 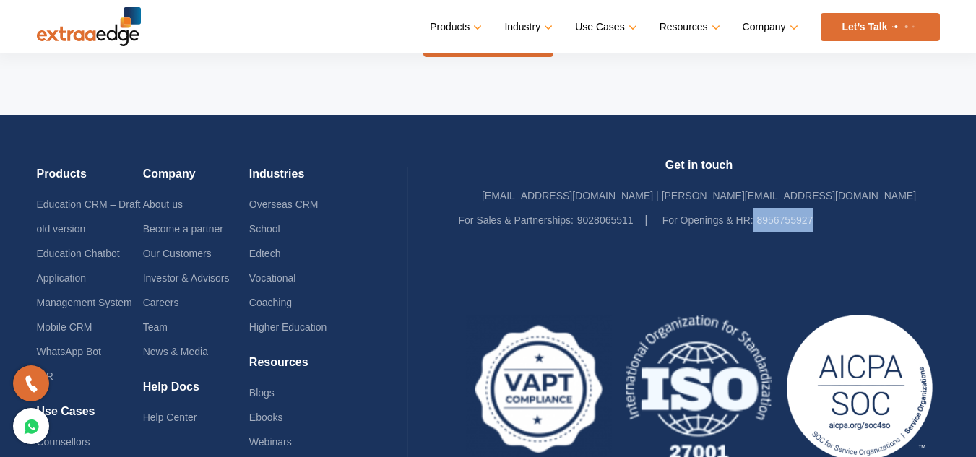 What do you see at coordinates (284, 205) in the screenshot?
I see `a: Overseas CRM` at bounding box center [284, 205].